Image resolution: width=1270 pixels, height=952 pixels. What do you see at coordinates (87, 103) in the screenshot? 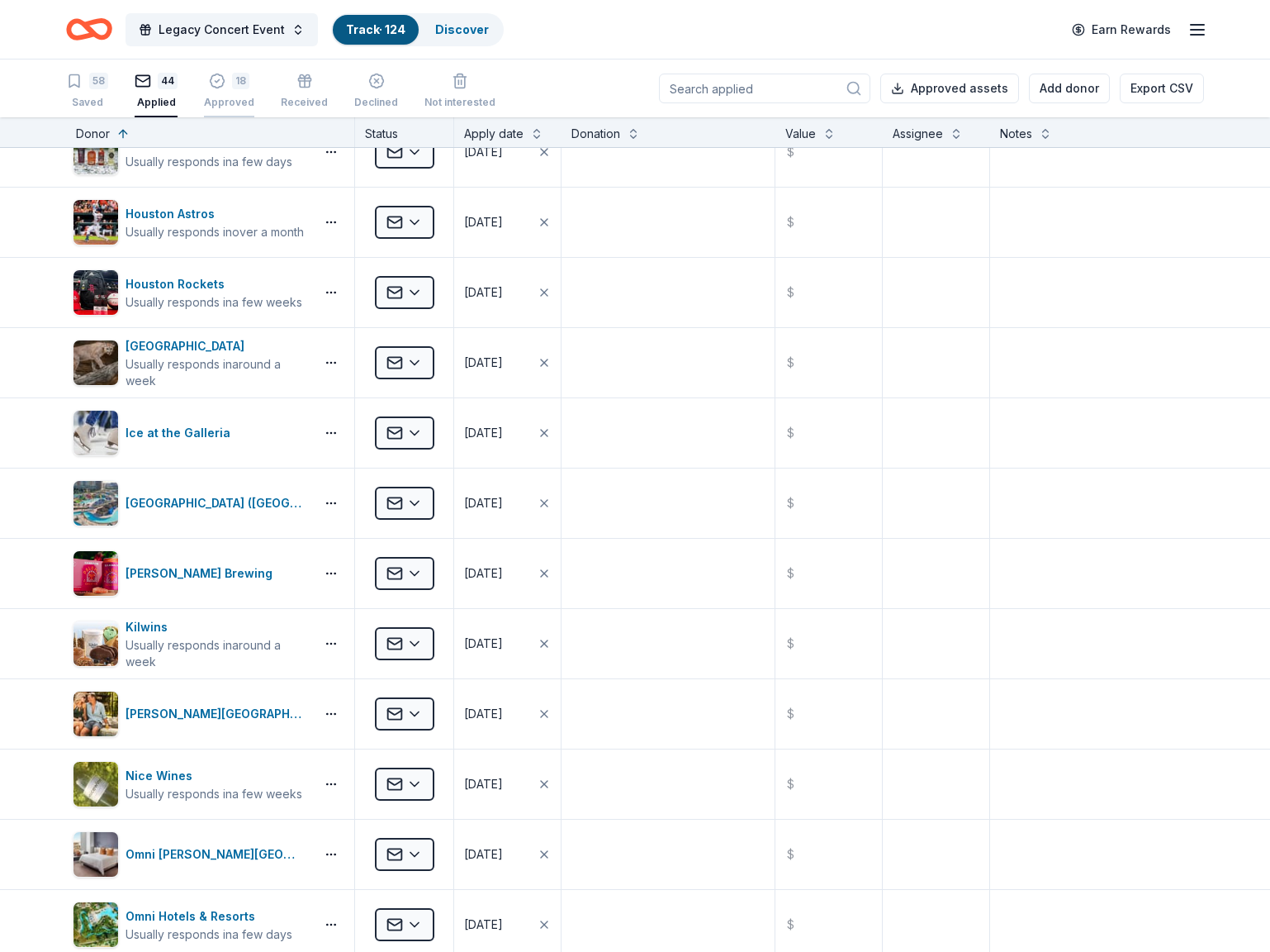
I see `div: Saved` at bounding box center [87, 103].